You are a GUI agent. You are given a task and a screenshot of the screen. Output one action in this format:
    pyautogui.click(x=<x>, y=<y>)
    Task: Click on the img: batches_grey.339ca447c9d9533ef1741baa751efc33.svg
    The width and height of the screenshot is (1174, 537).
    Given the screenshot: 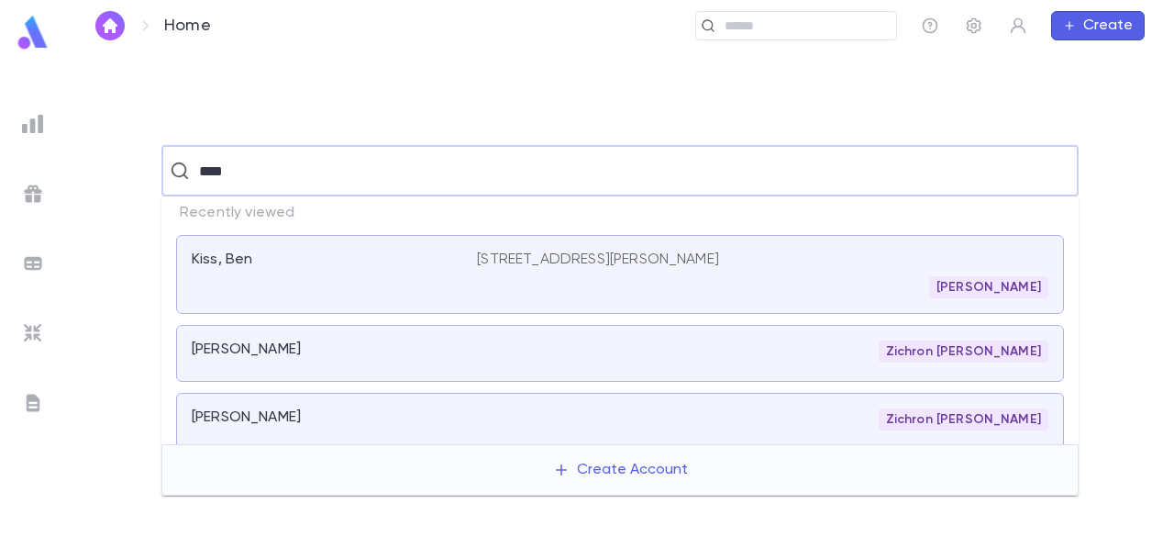 What is the action you would take?
    pyautogui.click(x=33, y=263)
    